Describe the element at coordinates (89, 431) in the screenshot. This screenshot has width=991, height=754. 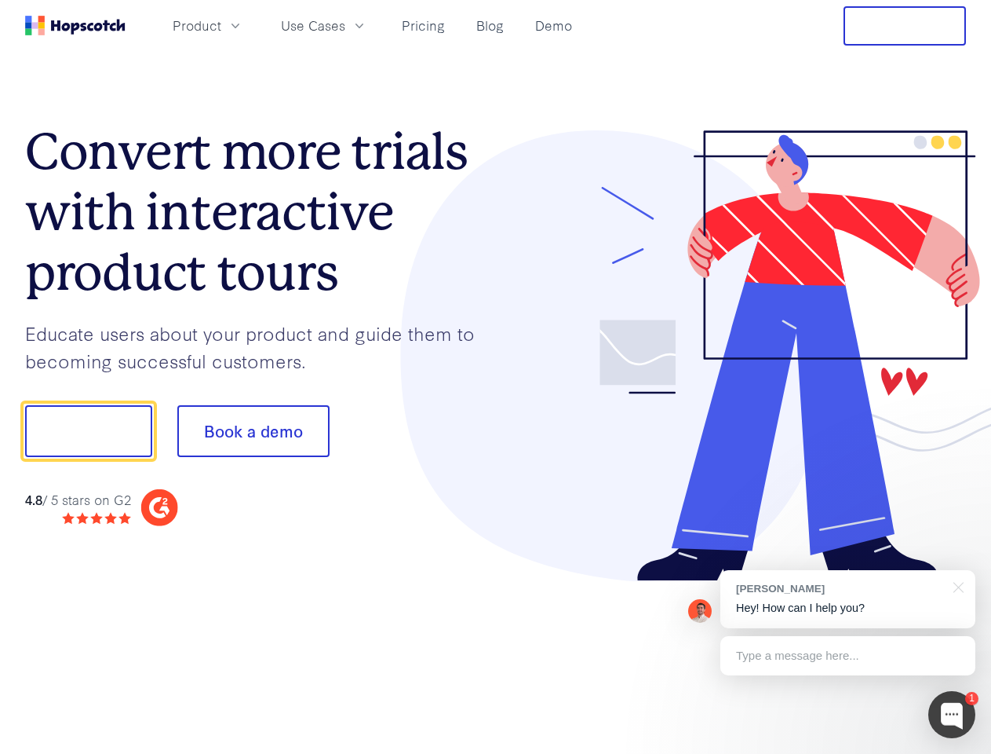
I see `button: Show me!` at that location.